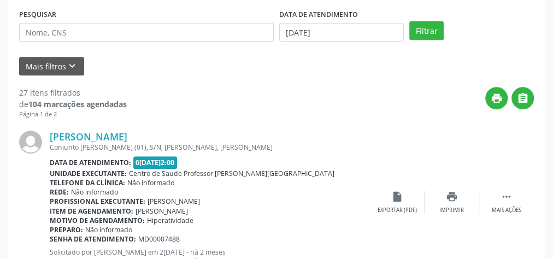 The image size is (553, 259). What do you see at coordinates (73, 92) in the screenshot?
I see `div: 27 itens filtrados` at bounding box center [73, 92].